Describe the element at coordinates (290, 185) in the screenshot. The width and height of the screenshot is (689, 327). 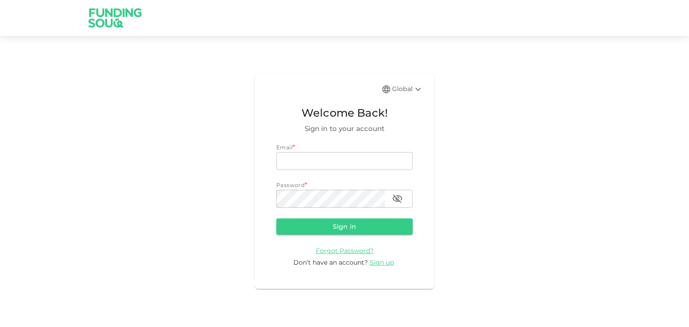
I see `span: Password` at that location.